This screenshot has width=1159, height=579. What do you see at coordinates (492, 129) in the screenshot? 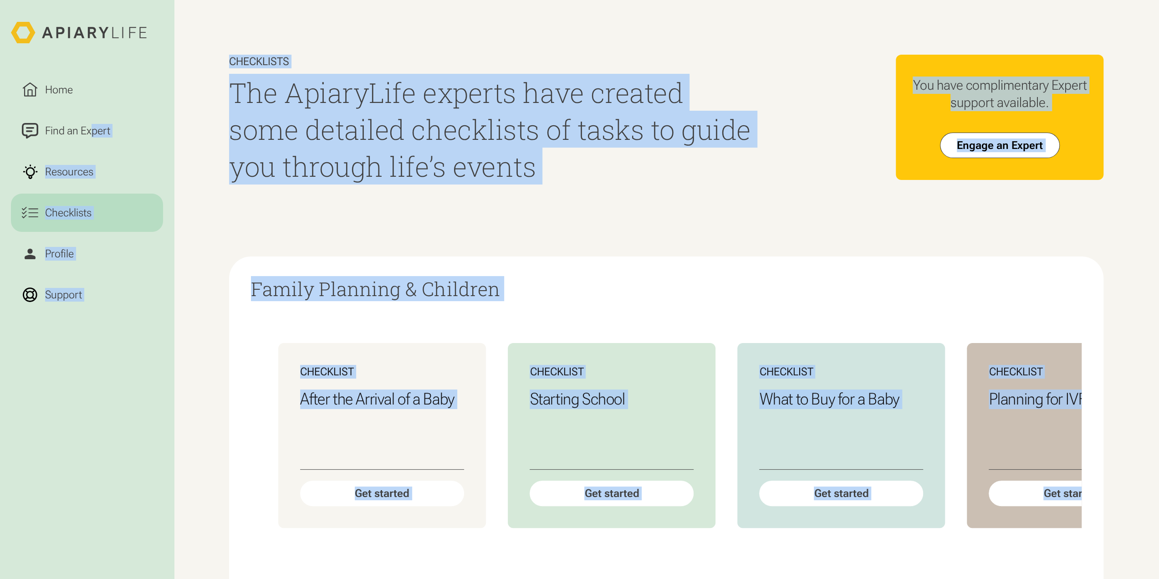
I see `h1: The ApiaryLife experts have created some detailed checklists of tasks to guide you through life’s...` at bounding box center [492, 129].